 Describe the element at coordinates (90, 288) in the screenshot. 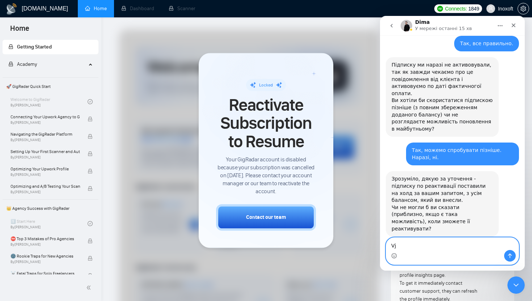

I see `span: double-left` at that location.